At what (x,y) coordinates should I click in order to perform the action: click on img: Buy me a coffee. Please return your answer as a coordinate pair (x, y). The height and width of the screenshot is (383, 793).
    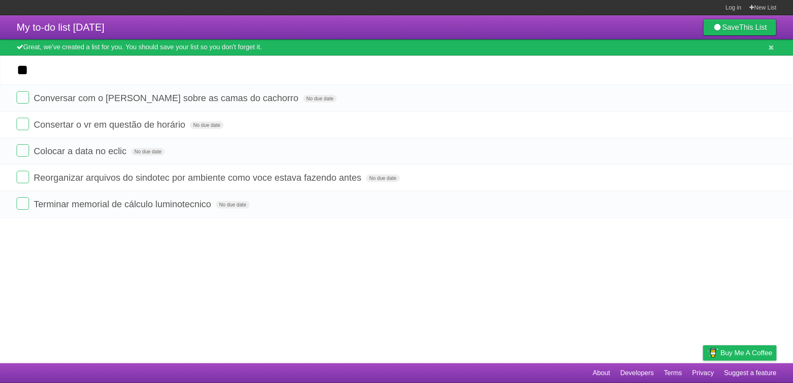
    Looking at the image, I should click on (713, 353).